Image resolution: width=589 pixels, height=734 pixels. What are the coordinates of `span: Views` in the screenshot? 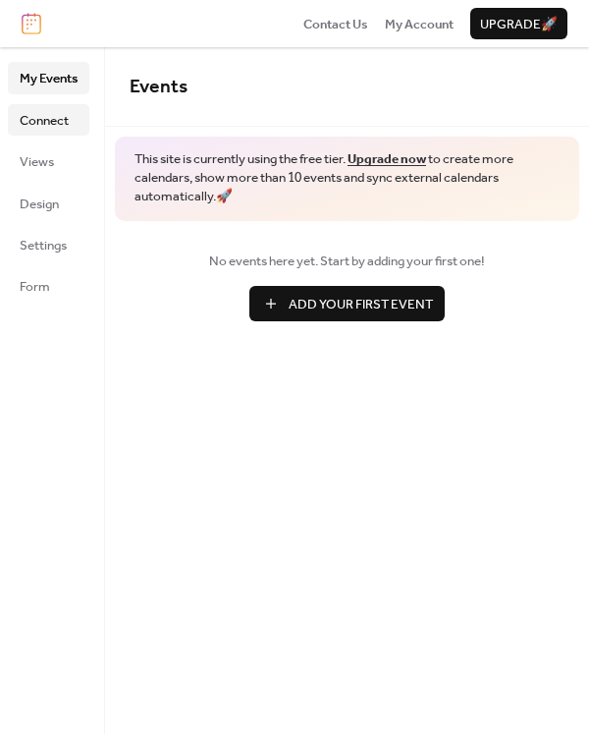 It's located at (36, 162).